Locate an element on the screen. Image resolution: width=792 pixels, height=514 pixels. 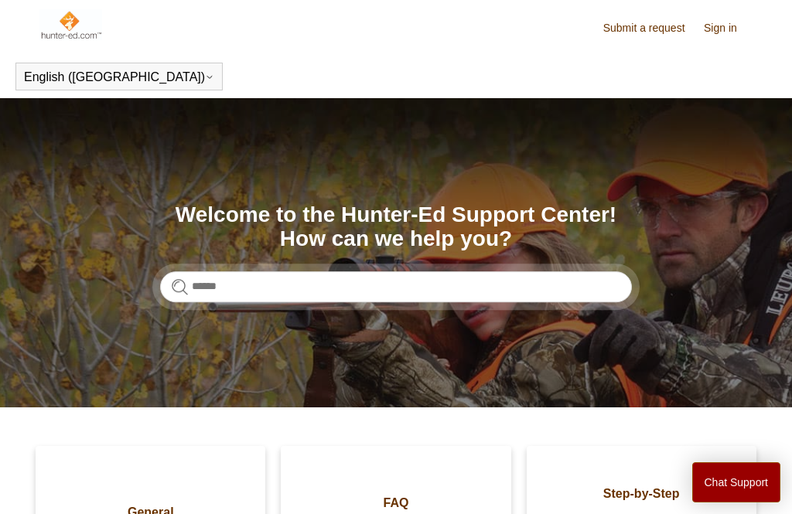
h1: Welcome to the Hunter-Ed Support Center! How can we help you? is located at coordinates (396, 227).